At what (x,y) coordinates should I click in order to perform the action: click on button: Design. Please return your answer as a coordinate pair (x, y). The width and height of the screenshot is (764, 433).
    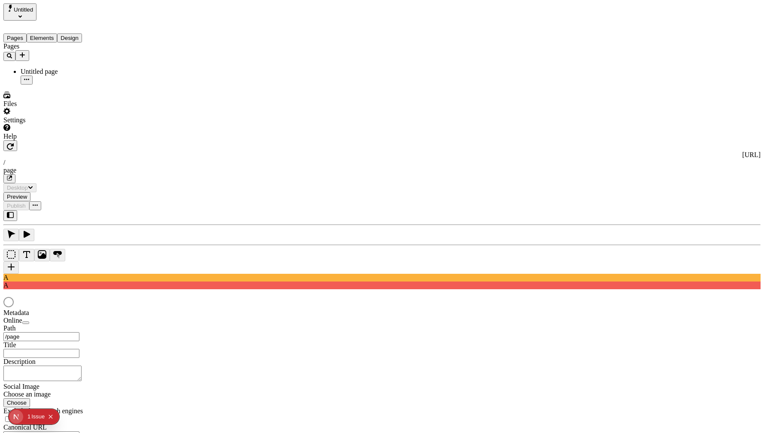
    Looking at the image, I should click on (70, 38).